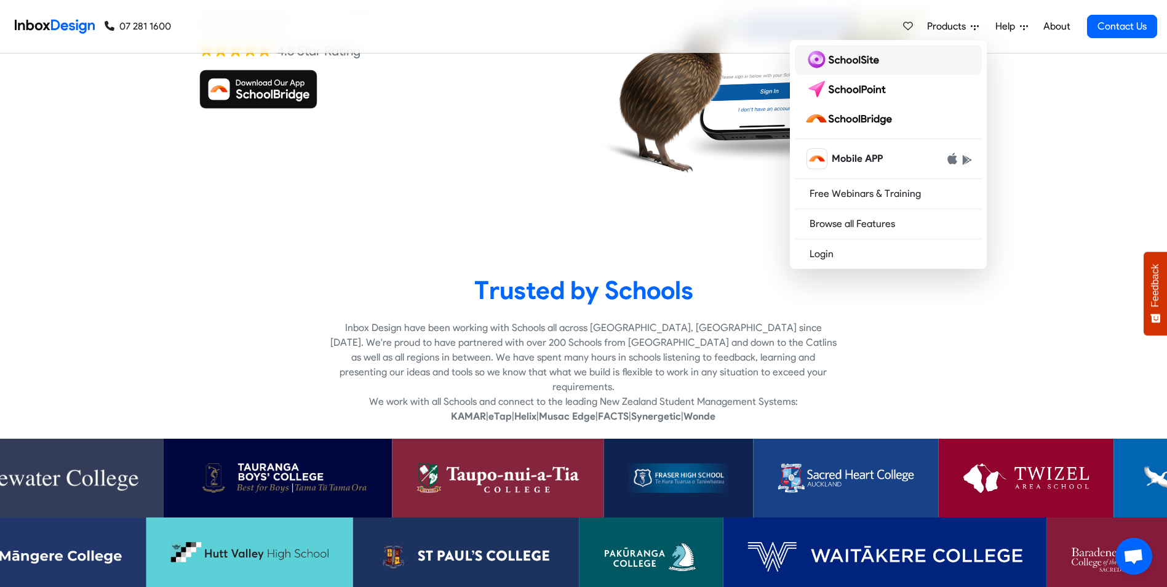  Describe the element at coordinates (468, 416) in the screenshot. I see `strong: KAMAR` at that location.